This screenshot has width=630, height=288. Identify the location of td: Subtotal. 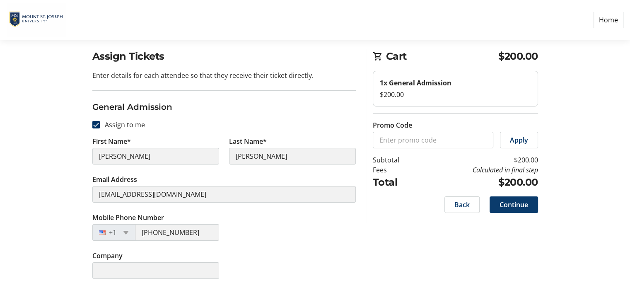
(396, 160).